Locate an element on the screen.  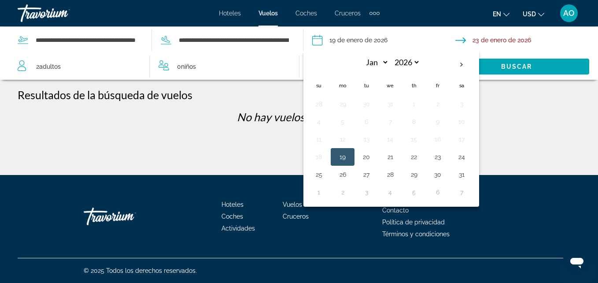
span: Contacto is located at coordinates (395, 210).